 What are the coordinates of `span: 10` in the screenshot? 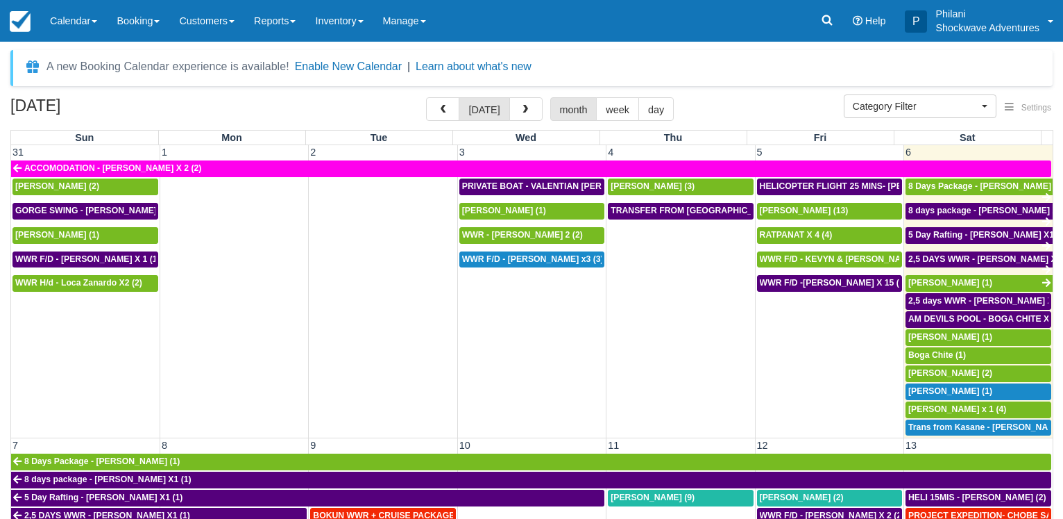 It's located at (465, 445).